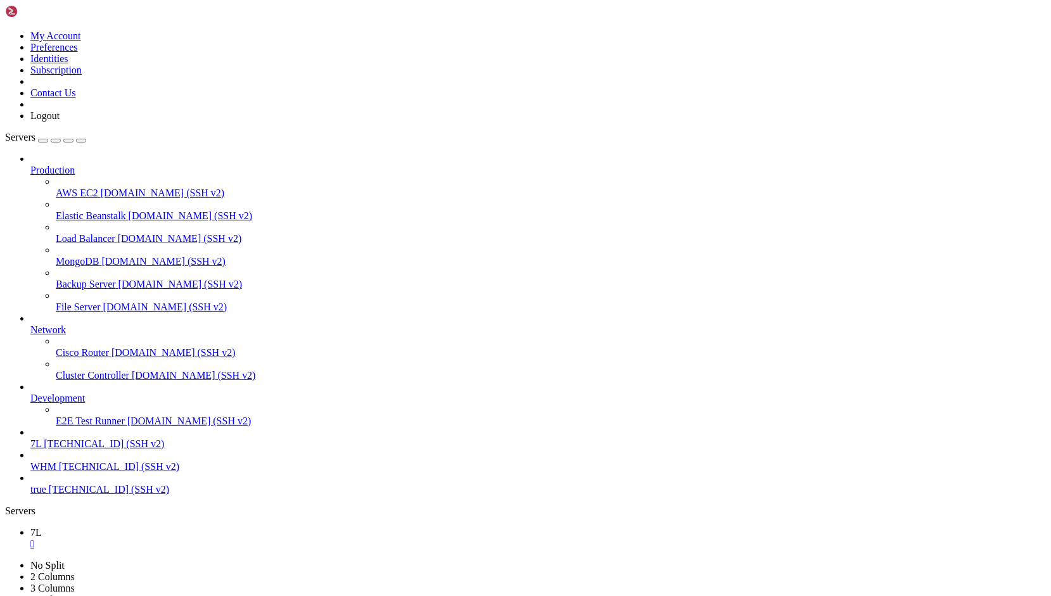 The height and width of the screenshot is (596, 1051). I want to click on x-row: just raised the bar for easy, resilient and secure K8s cluster deployment., so click(445, 161).